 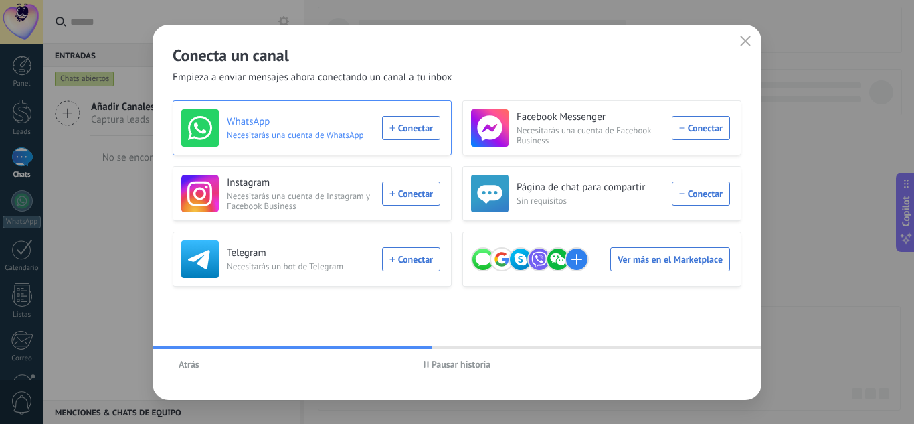 What do you see at coordinates (590, 200) in the screenshot?
I see `span: Sin requisitos` at bounding box center [590, 200].